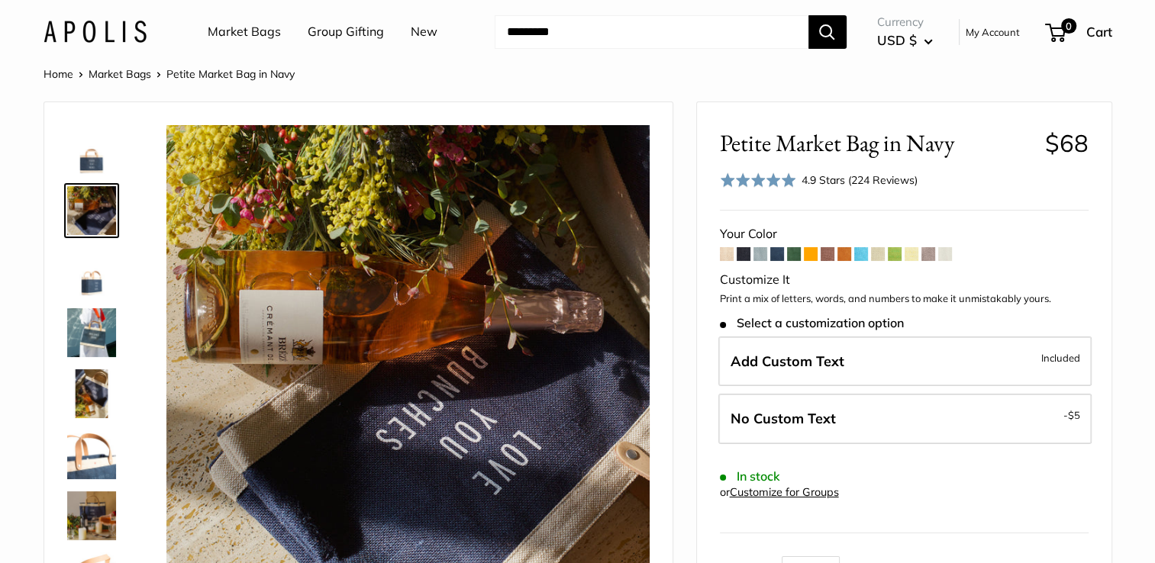  I want to click on nav: Breadcrumb, so click(169, 74).